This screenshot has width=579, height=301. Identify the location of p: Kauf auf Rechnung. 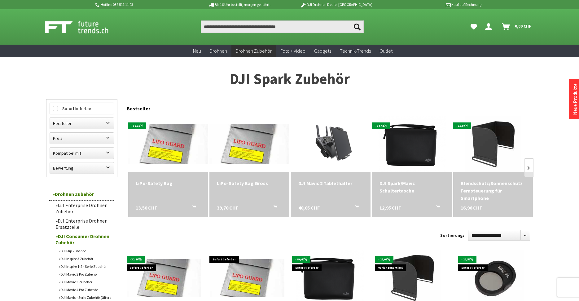
(433, 5).